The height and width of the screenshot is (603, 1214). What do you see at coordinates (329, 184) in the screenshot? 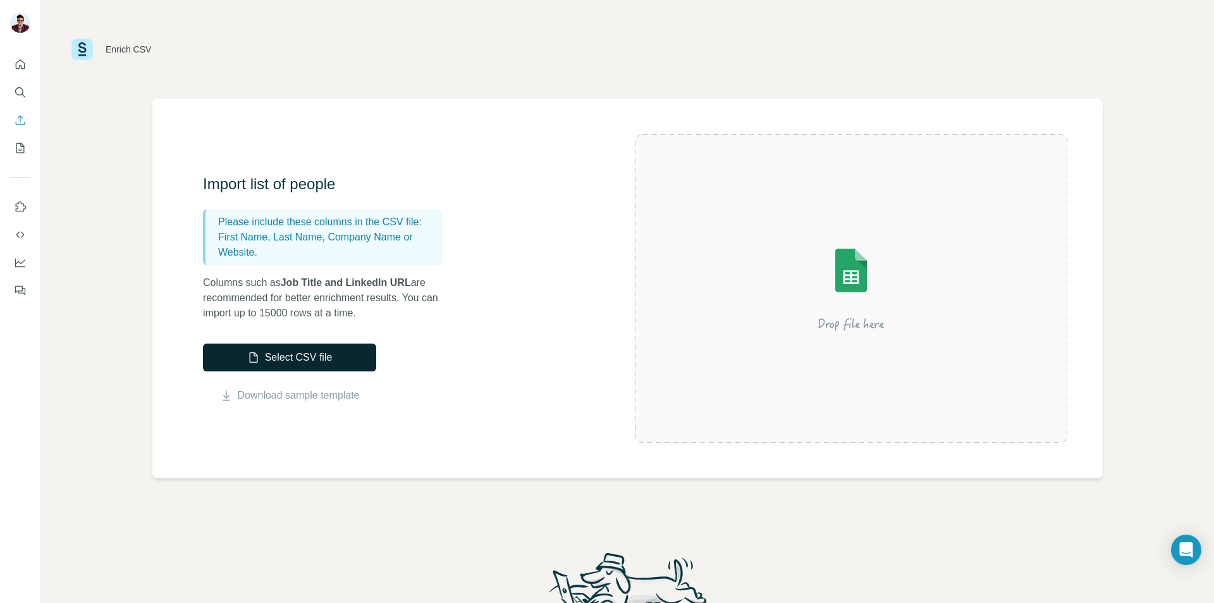
I see `h3: Import list of people` at bounding box center [329, 184].